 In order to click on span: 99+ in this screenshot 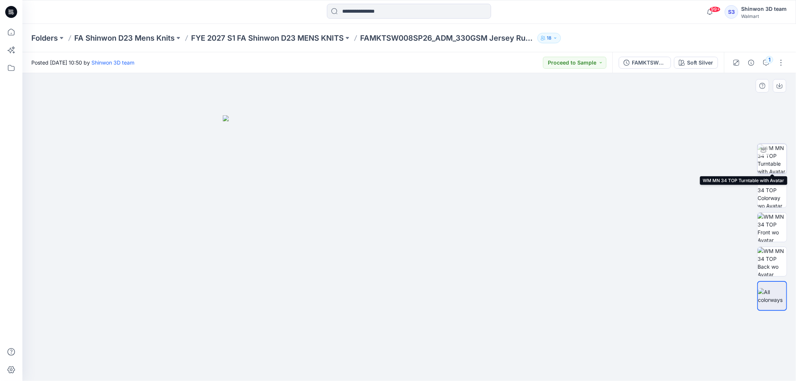, I will do `click(715, 9)`.